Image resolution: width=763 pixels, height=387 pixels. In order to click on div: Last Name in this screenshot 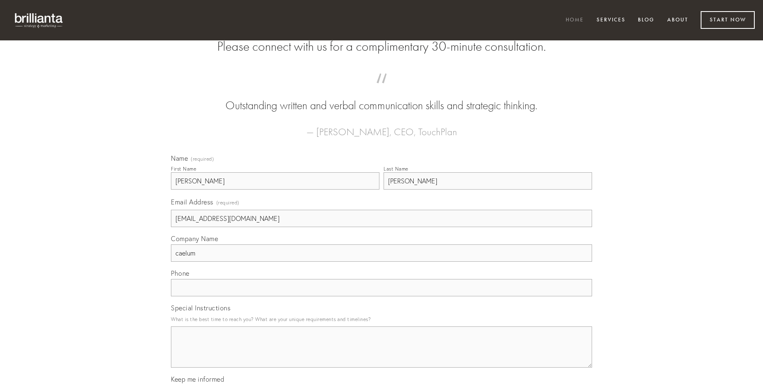, I will do `click(396, 169)`.